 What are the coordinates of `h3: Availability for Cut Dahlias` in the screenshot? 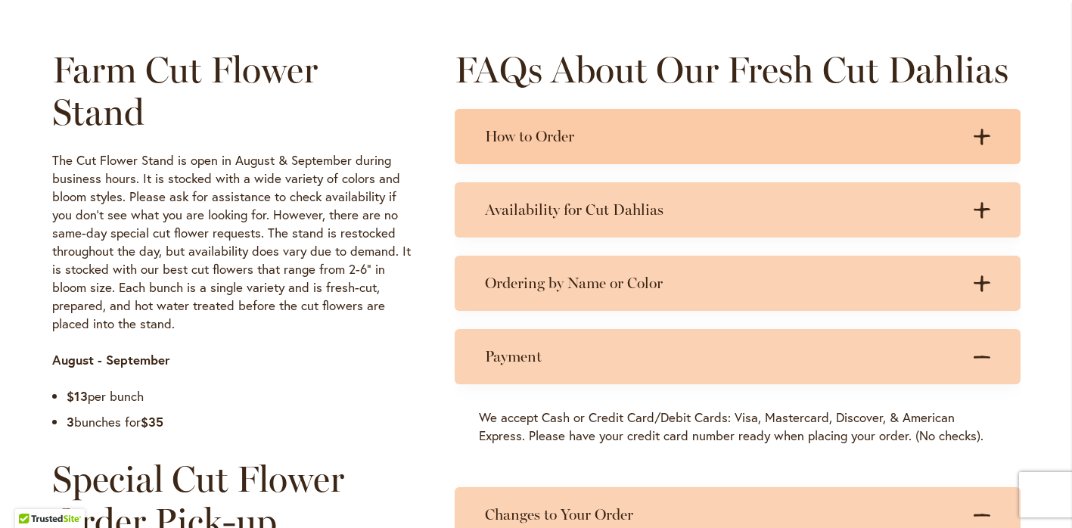 It's located at (722, 210).